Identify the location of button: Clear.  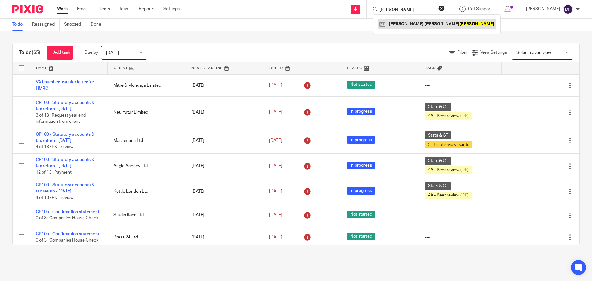
(442, 8).